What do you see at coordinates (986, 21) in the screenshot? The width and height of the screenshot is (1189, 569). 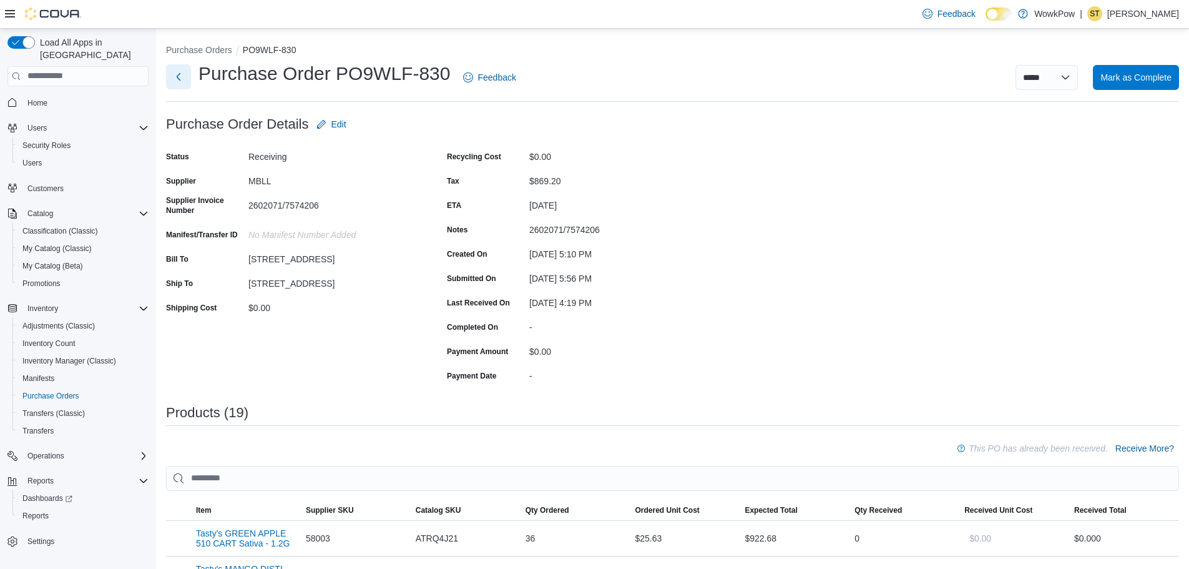 I see `span: Dark Mode` at bounding box center [986, 21].